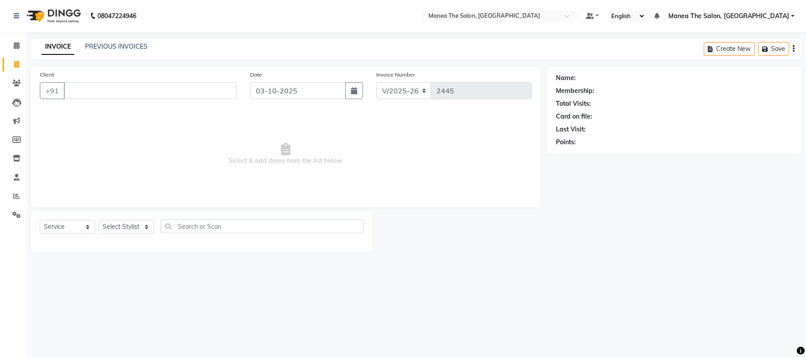 The height and width of the screenshot is (358, 806). Describe the element at coordinates (573, 104) in the screenshot. I see `div: Total Visits:` at that location.